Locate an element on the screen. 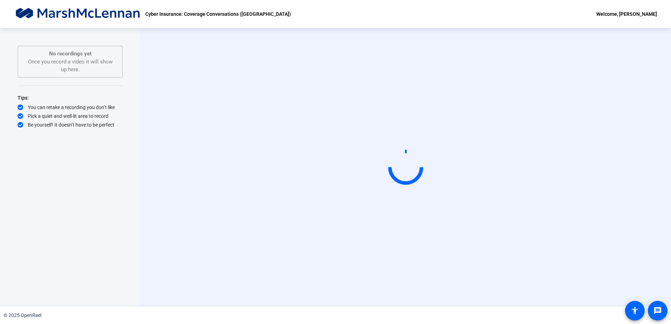 The height and width of the screenshot is (324, 671). mat-icon: message is located at coordinates (658, 311).